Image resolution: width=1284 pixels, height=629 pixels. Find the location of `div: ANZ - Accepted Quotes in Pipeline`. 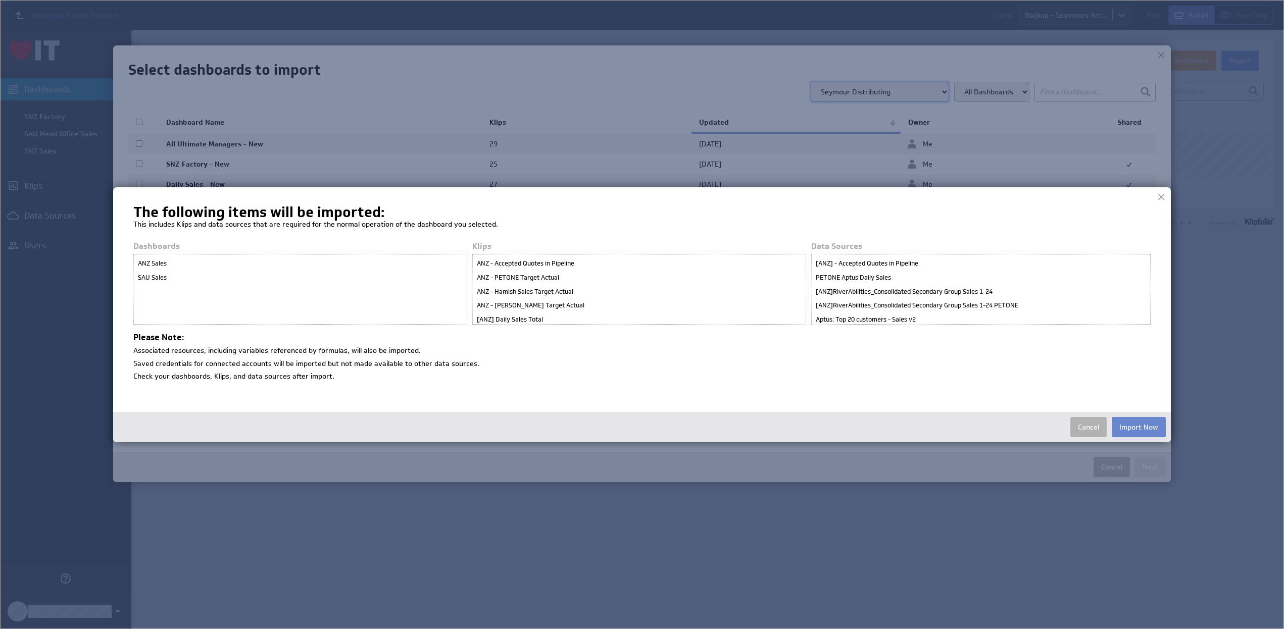

div: ANZ - Accepted Quotes in Pipeline is located at coordinates (639, 264).